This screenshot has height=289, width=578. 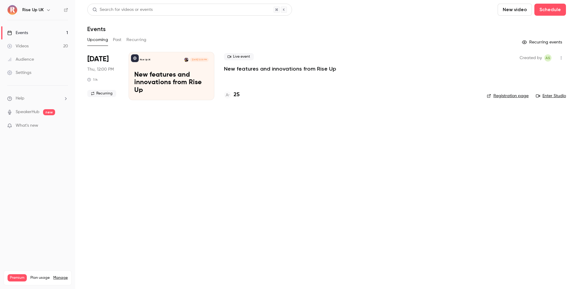 I want to click on span: Plan usage, so click(x=40, y=277).